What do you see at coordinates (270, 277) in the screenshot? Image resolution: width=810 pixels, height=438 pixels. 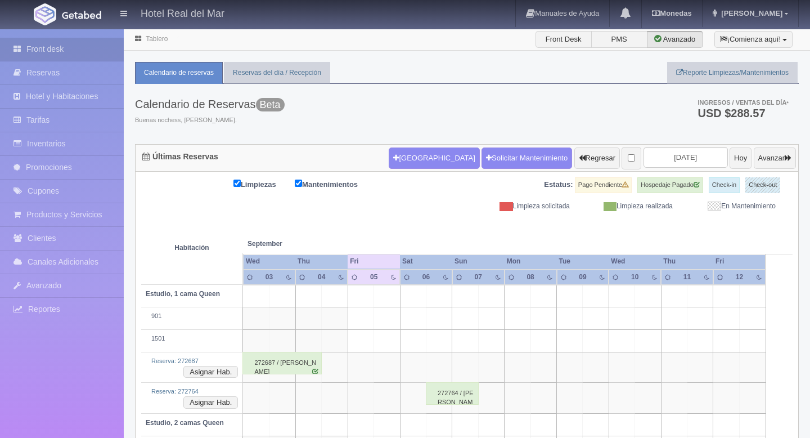 I see `div: 03` at bounding box center [270, 277].